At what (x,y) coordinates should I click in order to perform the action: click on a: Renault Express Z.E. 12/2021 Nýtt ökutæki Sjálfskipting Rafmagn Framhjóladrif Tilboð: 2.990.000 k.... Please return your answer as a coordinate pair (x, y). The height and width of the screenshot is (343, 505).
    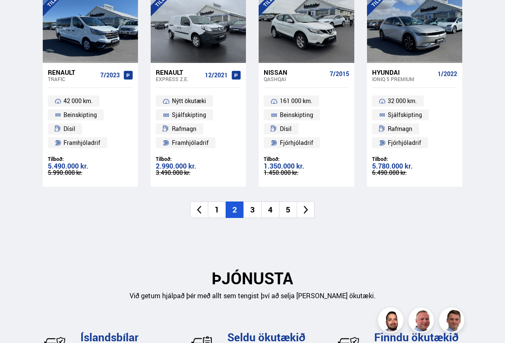
    Looking at the image, I should click on (198, 125).